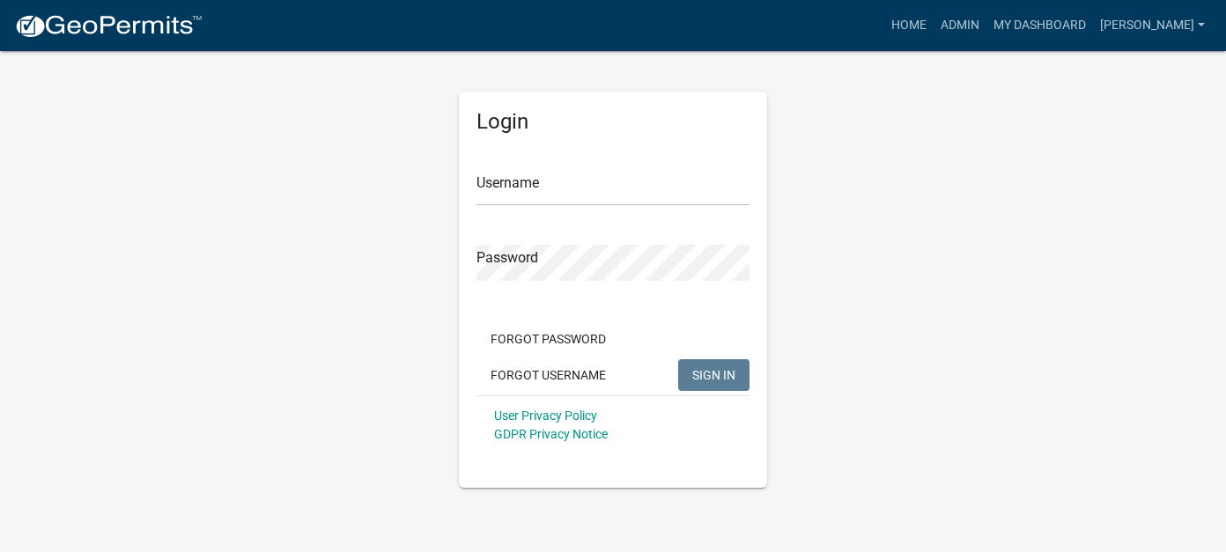 The width and height of the screenshot is (1226, 552). I want to click on a: Home, so click(909, 26).